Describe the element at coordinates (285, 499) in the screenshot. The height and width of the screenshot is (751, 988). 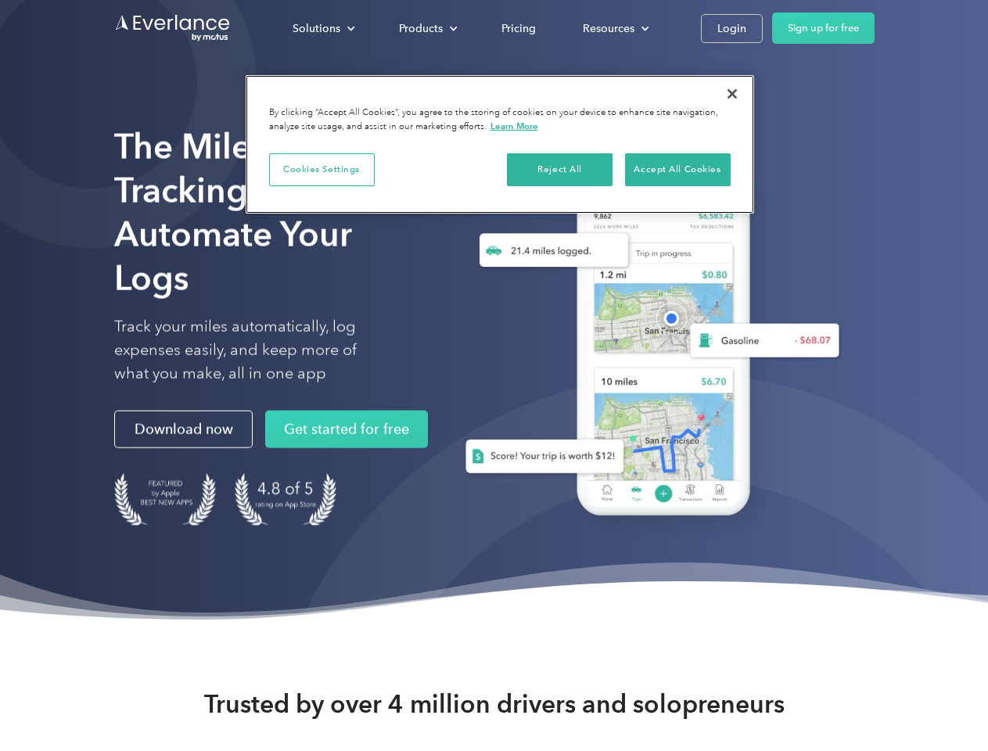
I see `img: 4.9 out of 5 stars on the app store` at that location.